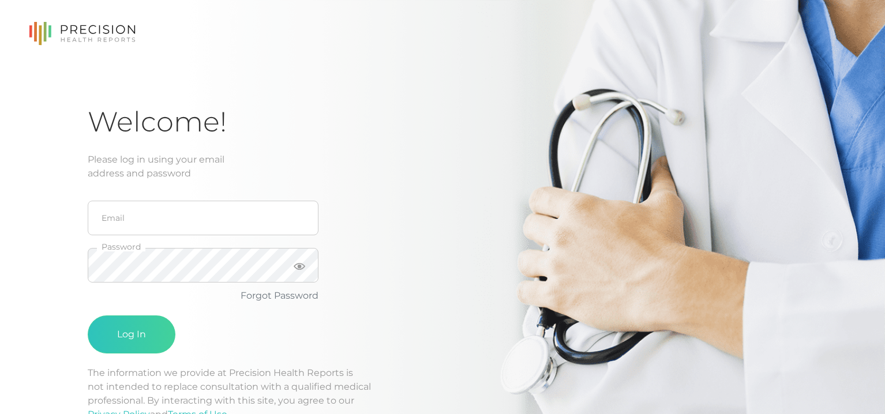 The height and width of the screenshot is (414, 885). Describe the element at coordinates (132, 335) in the screenshot. I see `button: Log In` at that location.